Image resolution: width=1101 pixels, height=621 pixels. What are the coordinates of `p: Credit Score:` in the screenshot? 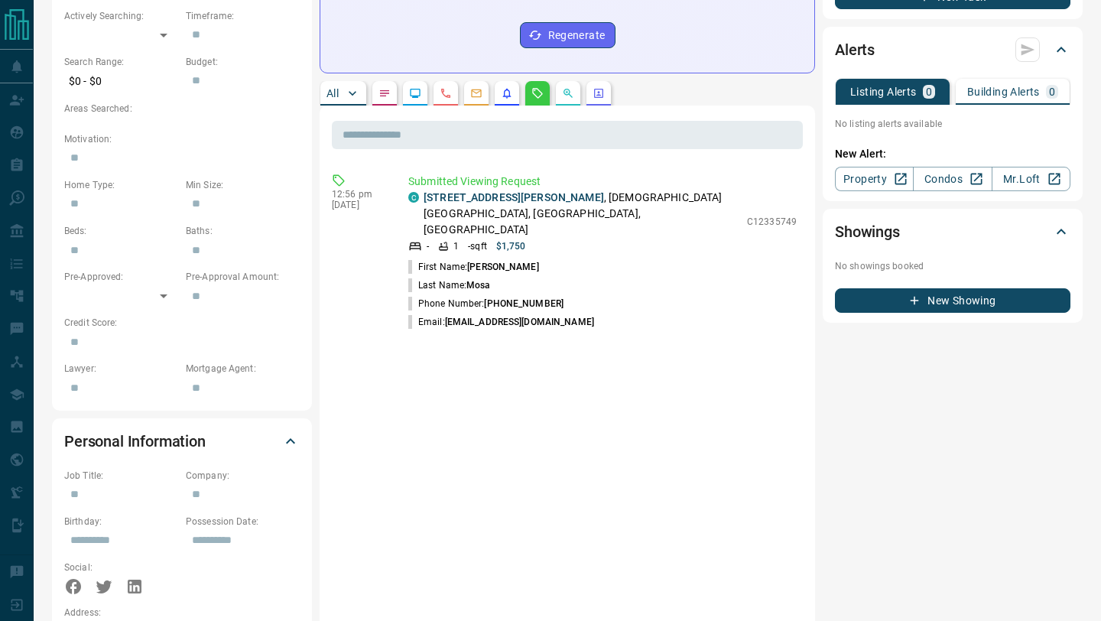 It's located at (182, 323).